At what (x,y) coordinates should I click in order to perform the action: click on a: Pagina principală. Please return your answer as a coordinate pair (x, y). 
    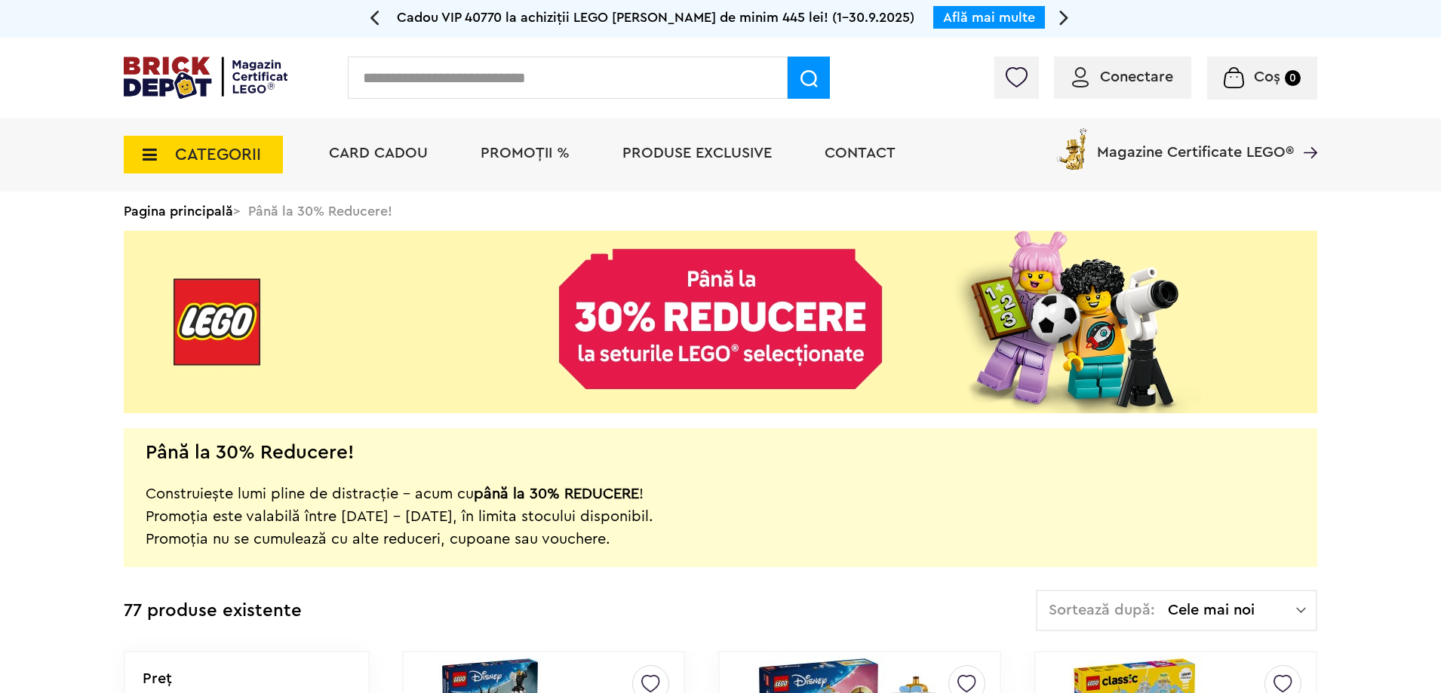
    Looking at the image, I should click on (178, 211).